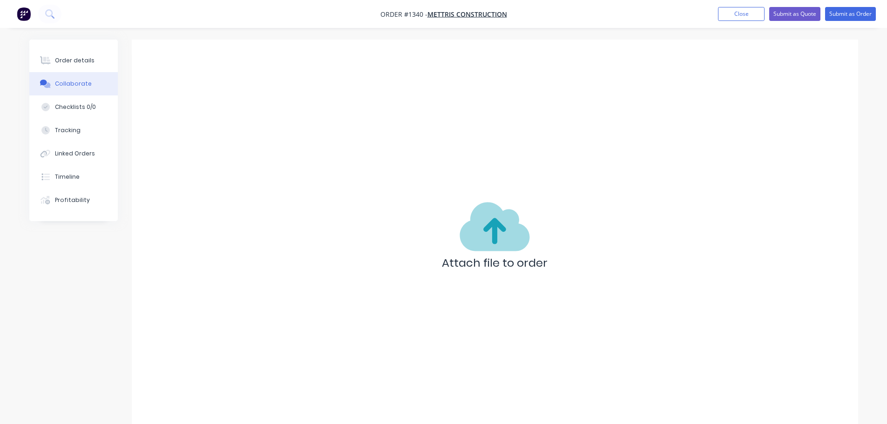 The height and width of the screenshot is (424, 887). I want to click on button: Submit as Quote, so click(795, 14).